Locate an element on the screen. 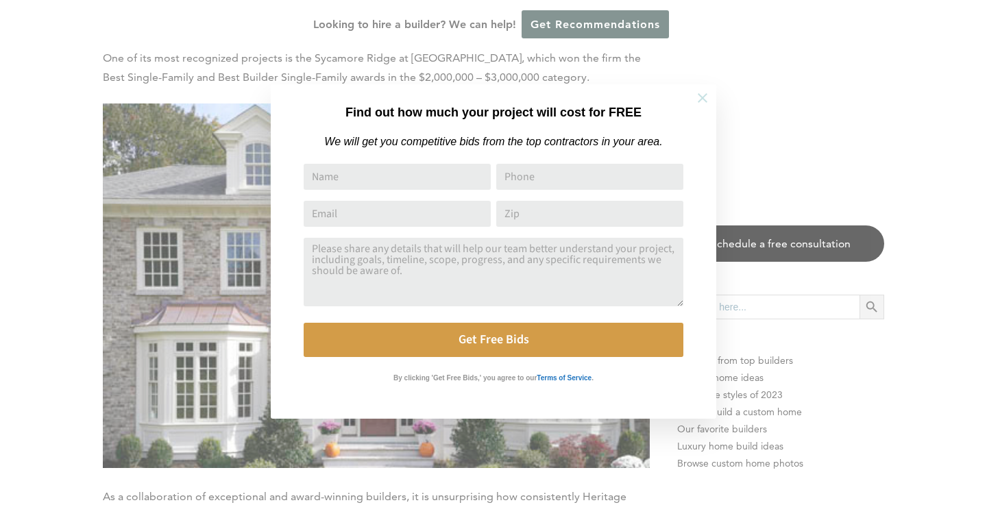 Image resolution: width=987 pixels, height=505 pixels. strong: By clicking 'Get Free Bids,' you agree to our is located at coordinates (465, 378).